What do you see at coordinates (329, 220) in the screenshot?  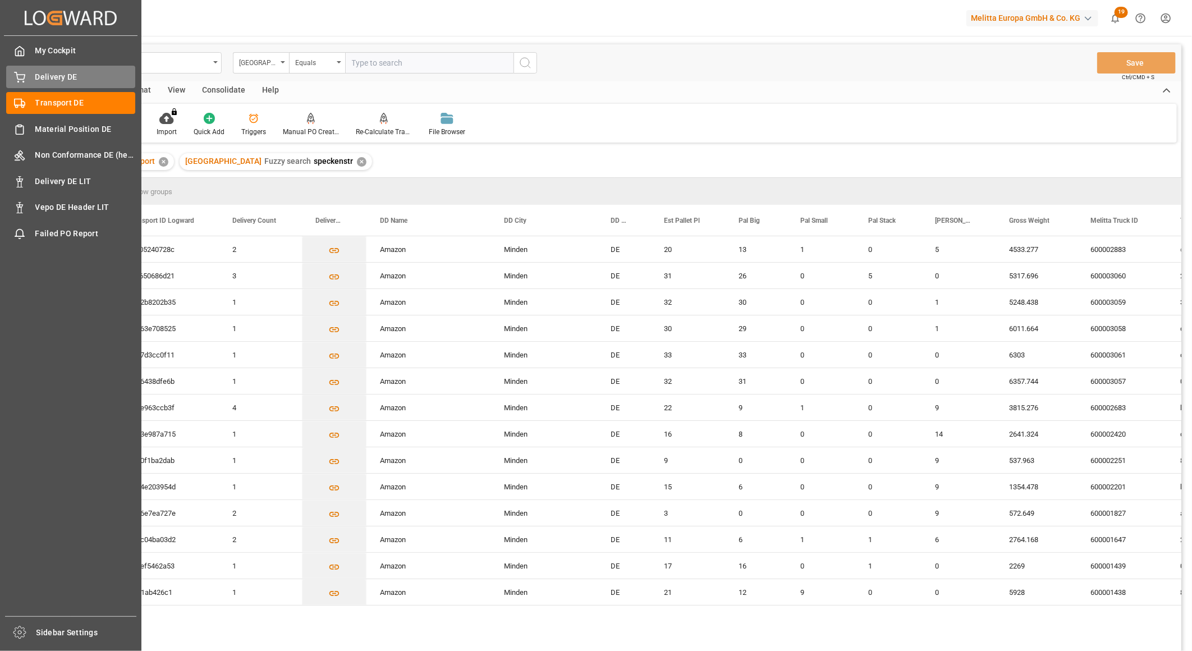 I see `span: Delivery List` at bounding box center [329, 220].